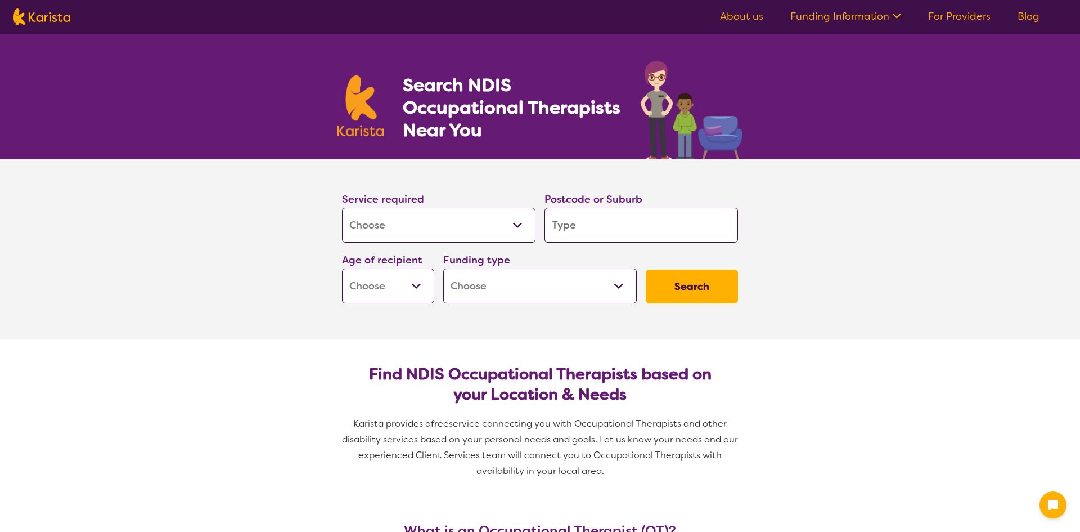 This screenshot has width=1080, height=532. I want to click on input: Type, so click(642, 225).